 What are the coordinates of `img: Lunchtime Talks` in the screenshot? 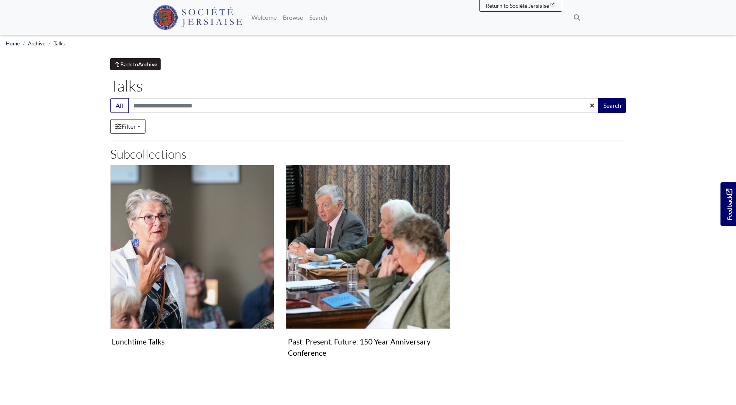 It's located at (192, 247).